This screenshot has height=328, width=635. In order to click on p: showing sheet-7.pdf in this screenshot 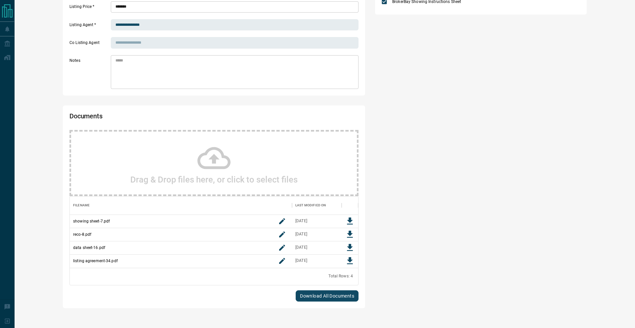, I will do `click(91, 221)`.